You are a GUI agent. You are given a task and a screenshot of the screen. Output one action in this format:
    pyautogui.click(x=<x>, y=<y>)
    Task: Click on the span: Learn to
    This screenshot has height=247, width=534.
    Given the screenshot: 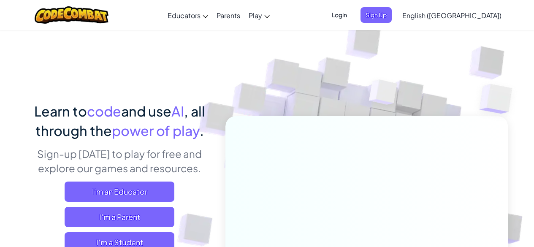 What is the action you would take?
    pyautogui.click(x=60, y=111)
    